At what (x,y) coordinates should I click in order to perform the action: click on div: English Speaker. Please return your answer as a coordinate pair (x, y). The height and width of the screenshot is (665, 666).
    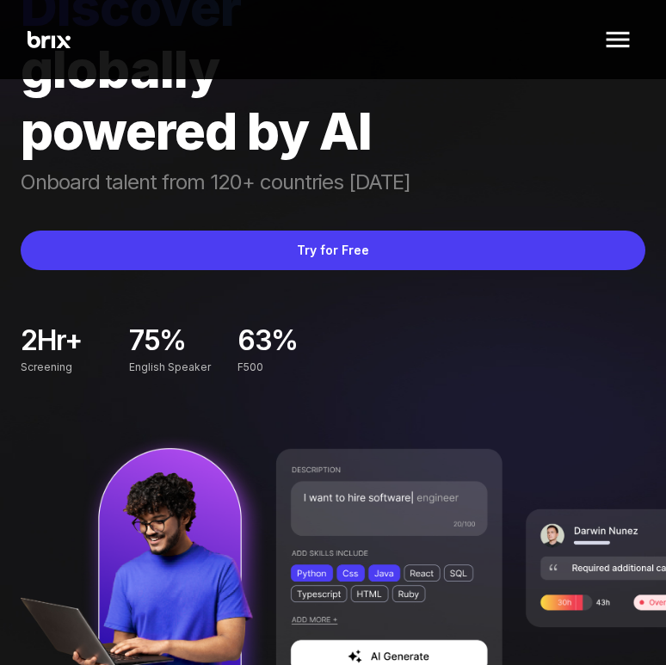
    Looking at the image, I should click on (176, 368).